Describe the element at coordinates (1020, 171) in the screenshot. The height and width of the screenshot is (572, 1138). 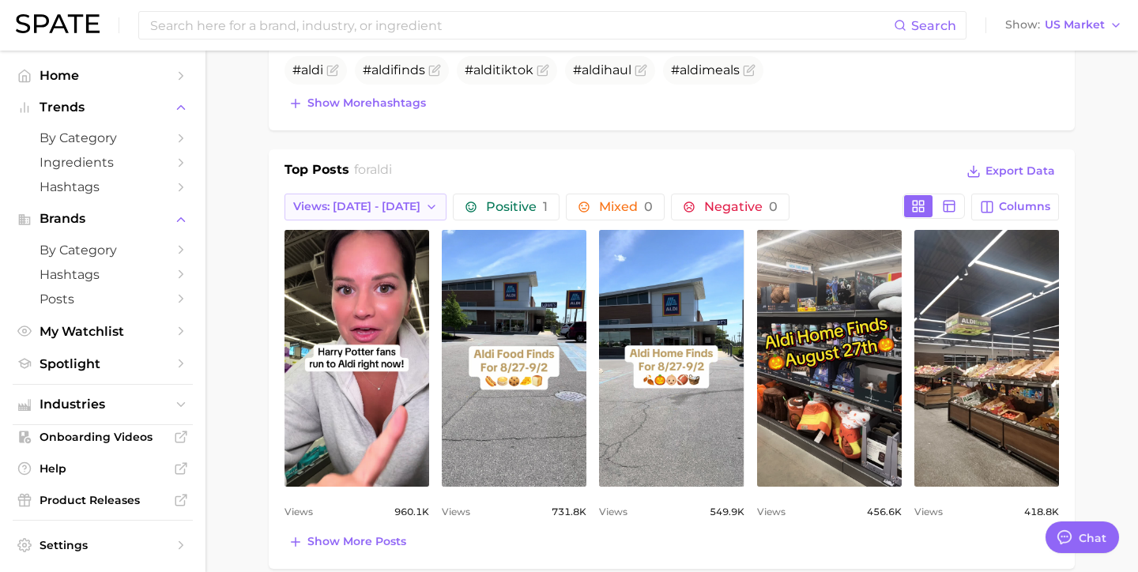
I see `span: Export Data` at that location.